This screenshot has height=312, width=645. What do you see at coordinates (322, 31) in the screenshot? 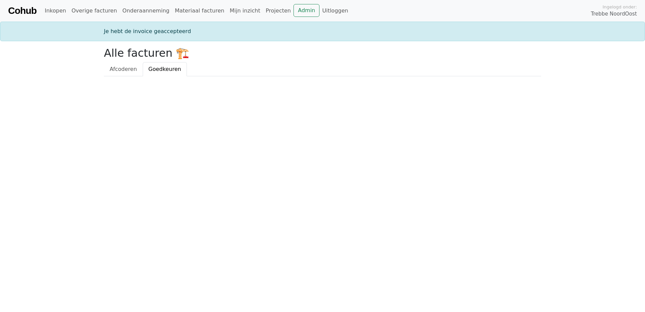
I see `div: Je hebt de invoice geaccepteerd` at bounding box center [322, 31].